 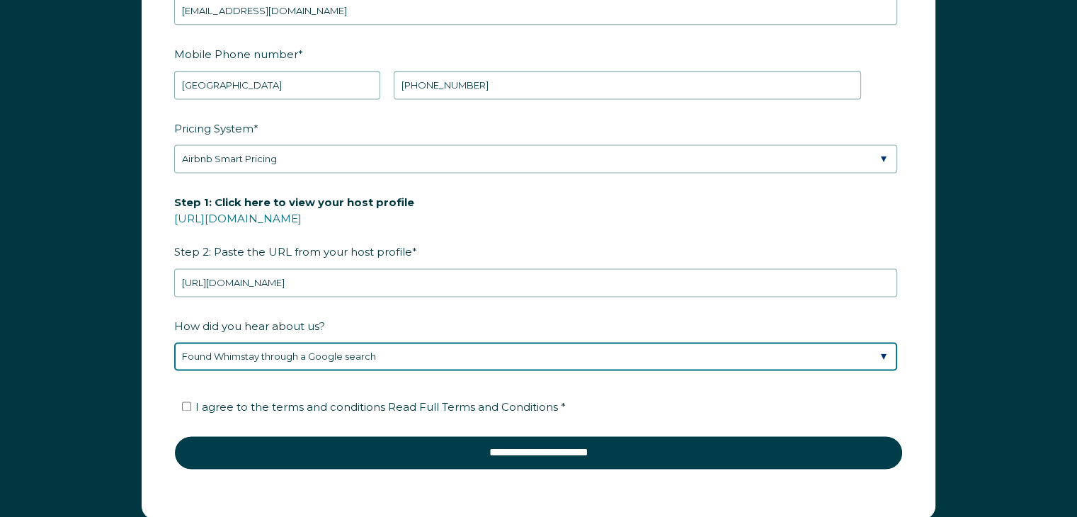 What do you see at coordinates (249, 326) in the screenshot?
I see `span: How did you hear about us?` at bounding box center [249, 326].